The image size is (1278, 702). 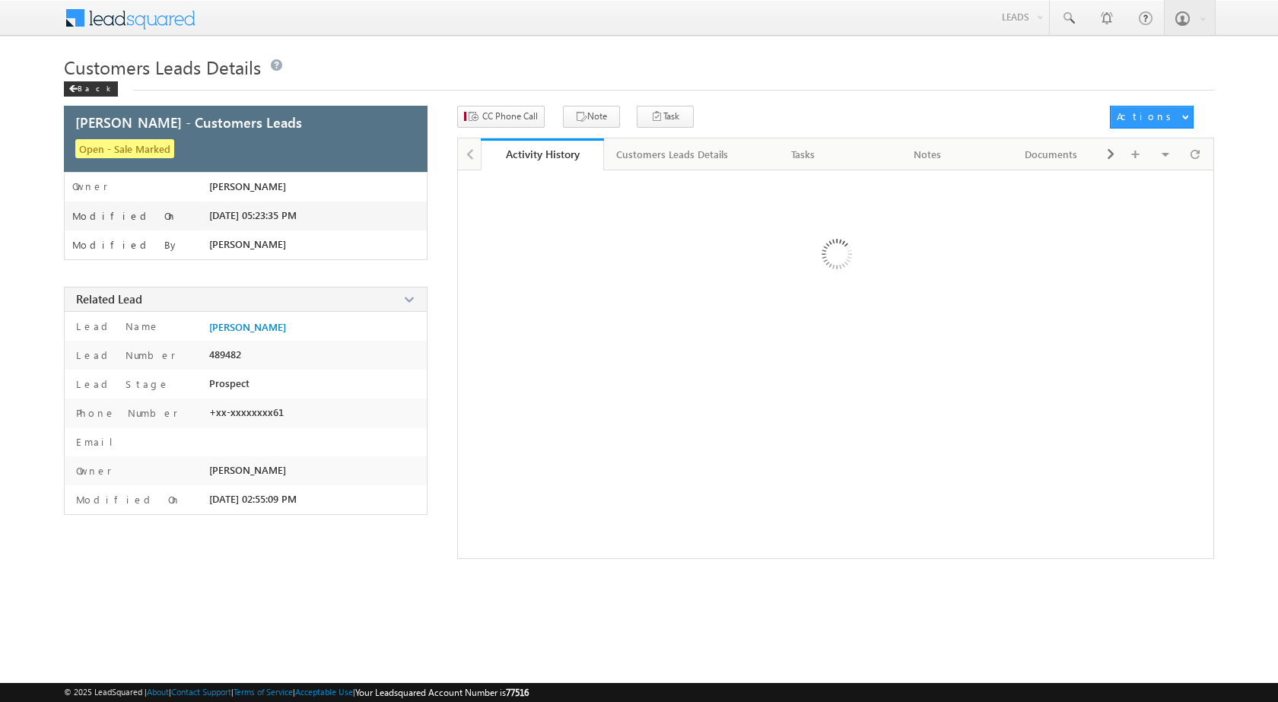 What do you see at coordinates (116, 326) in the screenshot?
I see `label: Lead Name` at bounding box center [116, 326].